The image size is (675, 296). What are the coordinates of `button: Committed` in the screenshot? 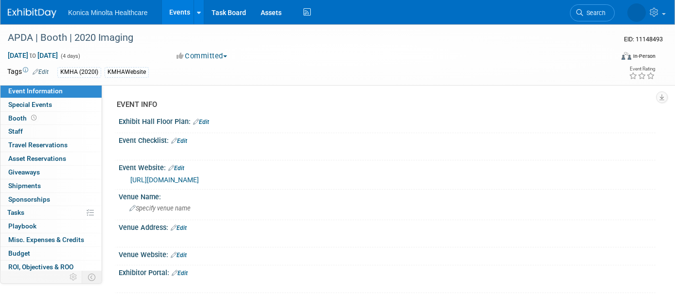 It's located at (202, 56).